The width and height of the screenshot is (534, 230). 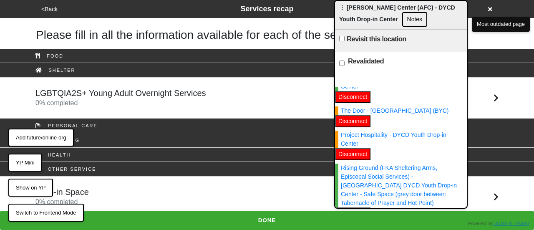 I want to click on button: Most outdated page, so click(x=500, y=24).